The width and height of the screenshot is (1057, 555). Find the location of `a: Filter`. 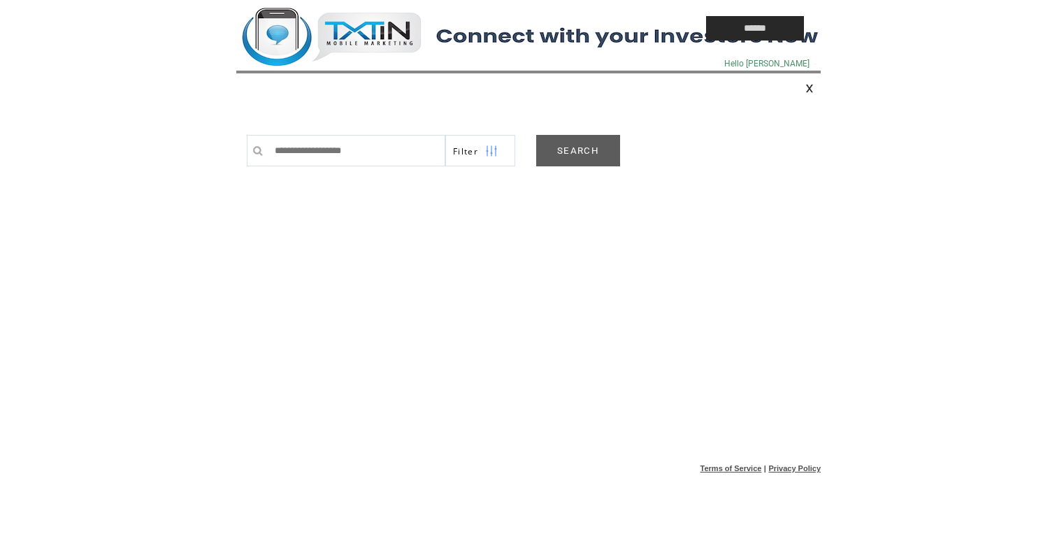

a: Filter is located at coordinates (480, 150).